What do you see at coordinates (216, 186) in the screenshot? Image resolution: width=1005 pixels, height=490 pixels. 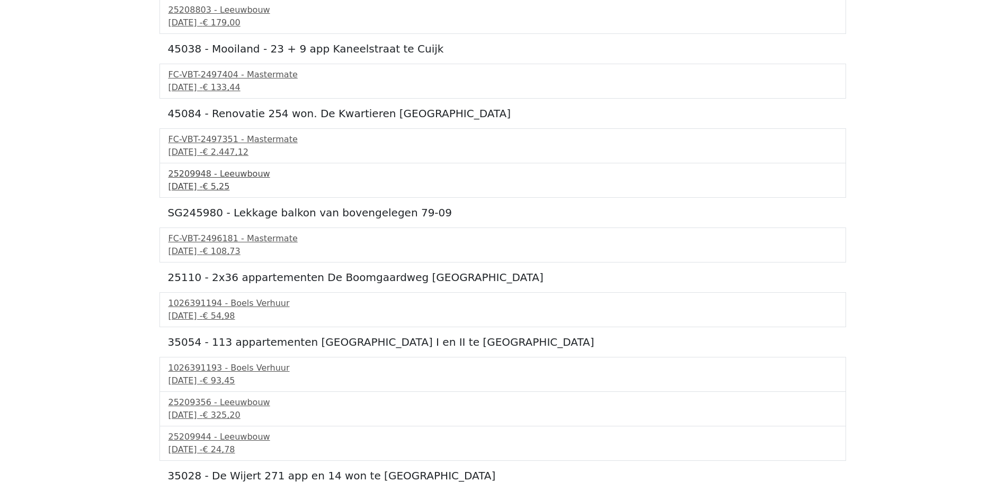 I see `span: € 5,25` at bounding box center [216, 186].